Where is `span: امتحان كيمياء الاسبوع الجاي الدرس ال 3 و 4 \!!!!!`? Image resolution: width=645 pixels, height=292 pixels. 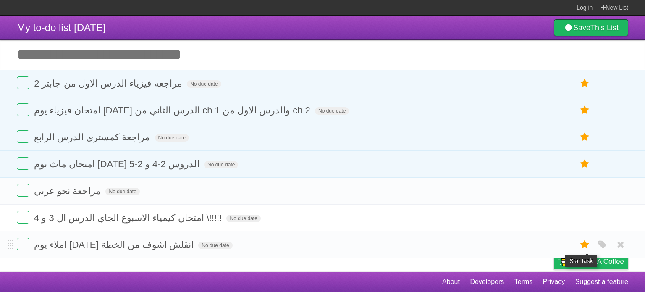 span: امتحان كيمياء الاسبوع الجاي الدرس ال 3 و 4 \!!!!! is located at coordinates (129, 218).